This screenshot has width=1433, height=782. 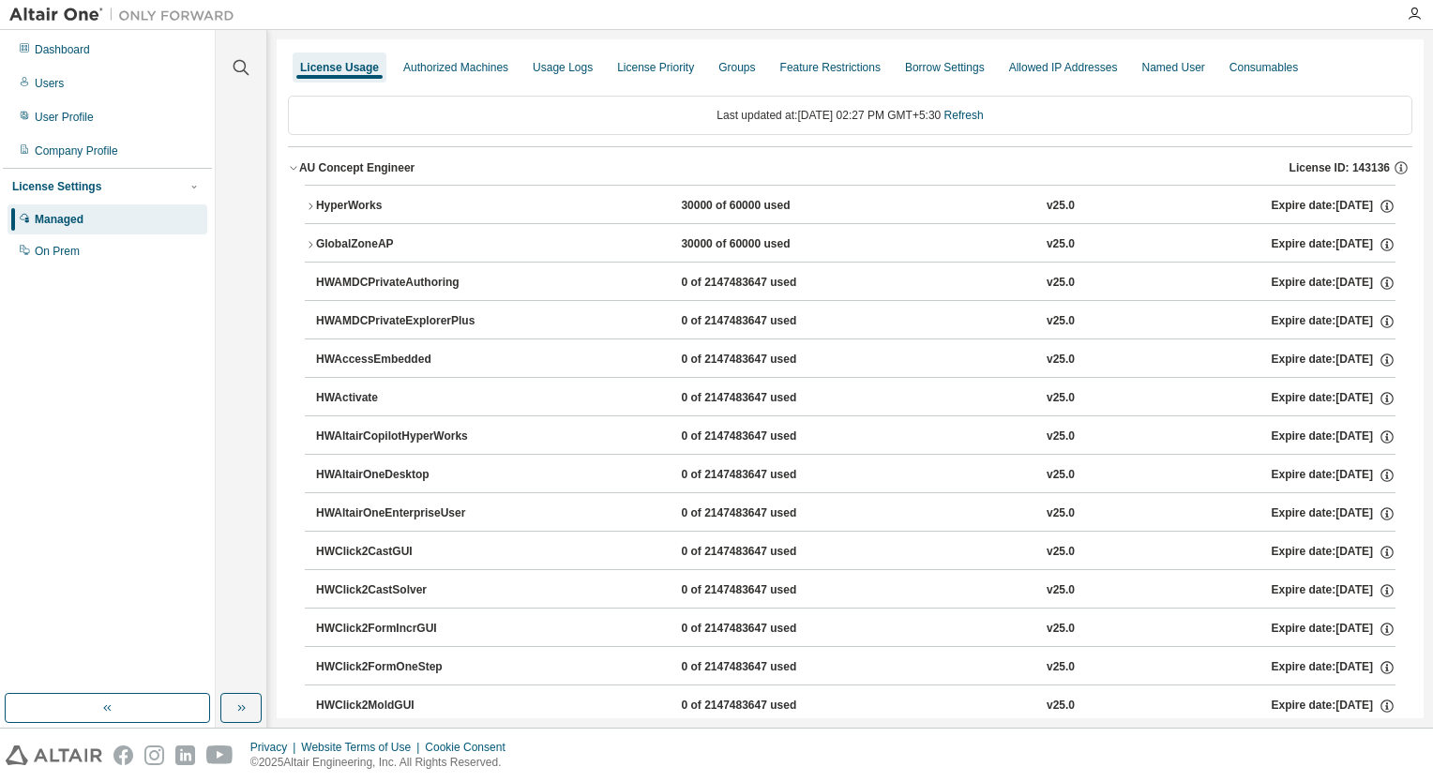 I want to click on span: License ID: 143136, so click(x=1339, y=168).